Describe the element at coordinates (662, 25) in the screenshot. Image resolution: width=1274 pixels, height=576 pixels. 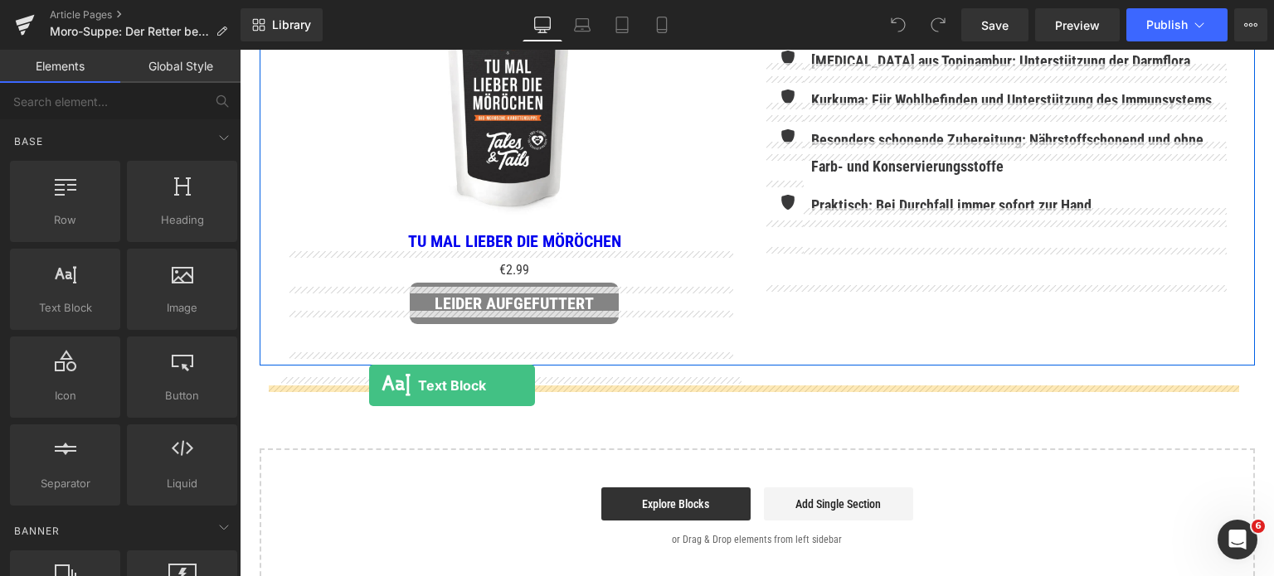
I see `a: Mobile` at that location.